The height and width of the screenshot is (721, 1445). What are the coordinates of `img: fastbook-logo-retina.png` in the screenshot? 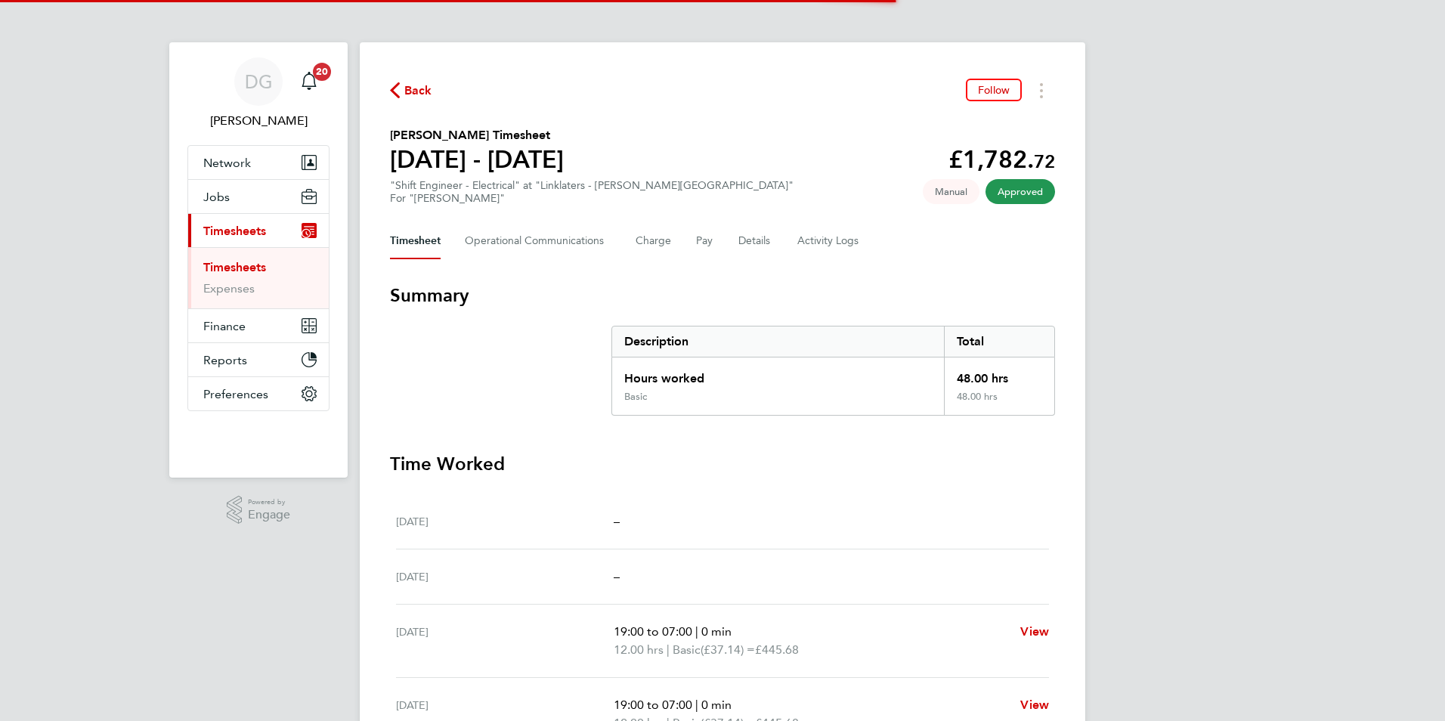 It's located at (258, 438).